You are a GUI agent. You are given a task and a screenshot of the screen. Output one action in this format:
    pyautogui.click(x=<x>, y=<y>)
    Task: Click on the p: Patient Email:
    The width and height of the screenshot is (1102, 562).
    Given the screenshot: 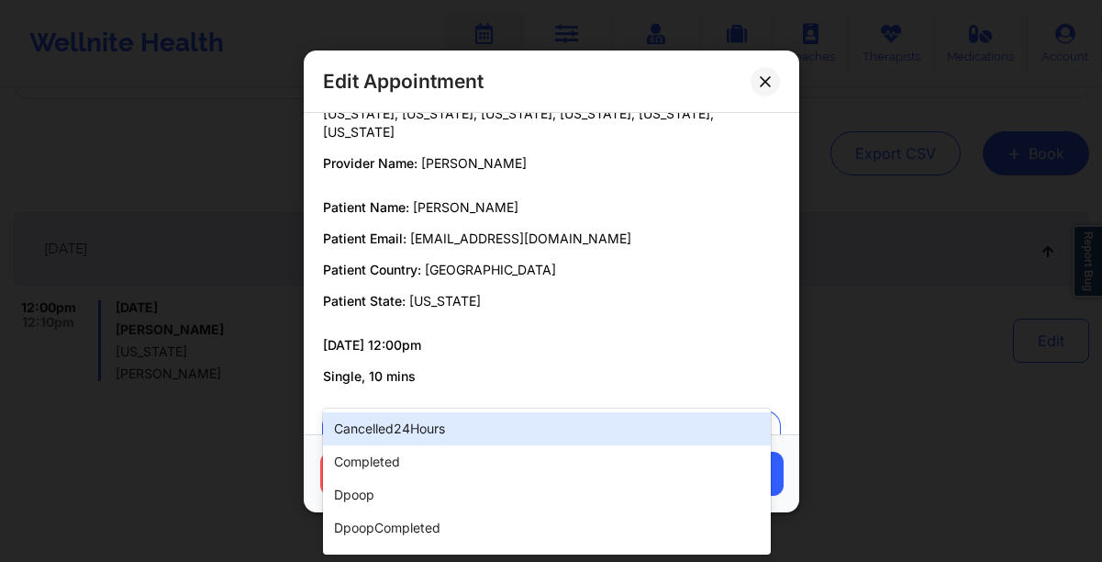 What is the action you would take?
    pyautogui.click(x=552, y=239)
    